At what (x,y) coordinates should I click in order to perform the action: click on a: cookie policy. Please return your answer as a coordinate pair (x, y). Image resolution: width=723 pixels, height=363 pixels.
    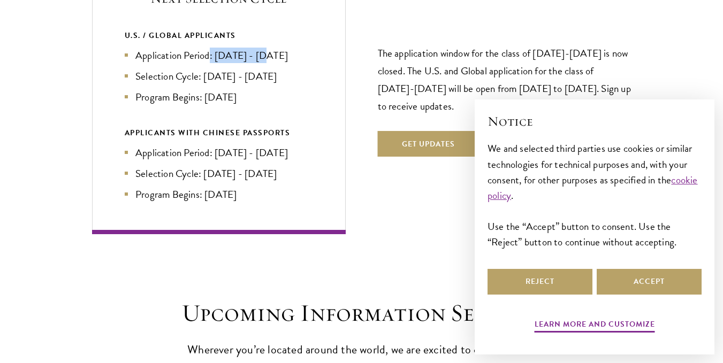
    Looking at the image, I should click on (593, 188).